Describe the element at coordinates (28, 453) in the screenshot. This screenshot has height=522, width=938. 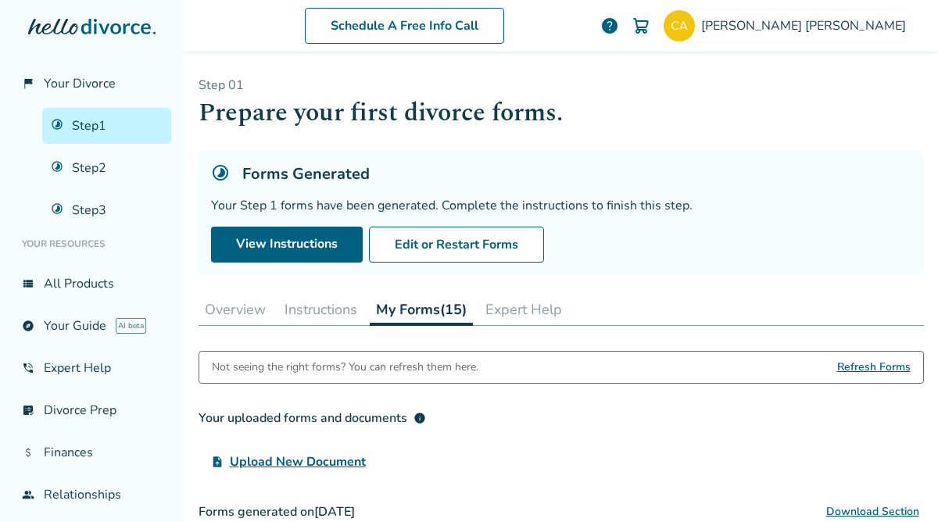
I see `span: attach_money` at that location.